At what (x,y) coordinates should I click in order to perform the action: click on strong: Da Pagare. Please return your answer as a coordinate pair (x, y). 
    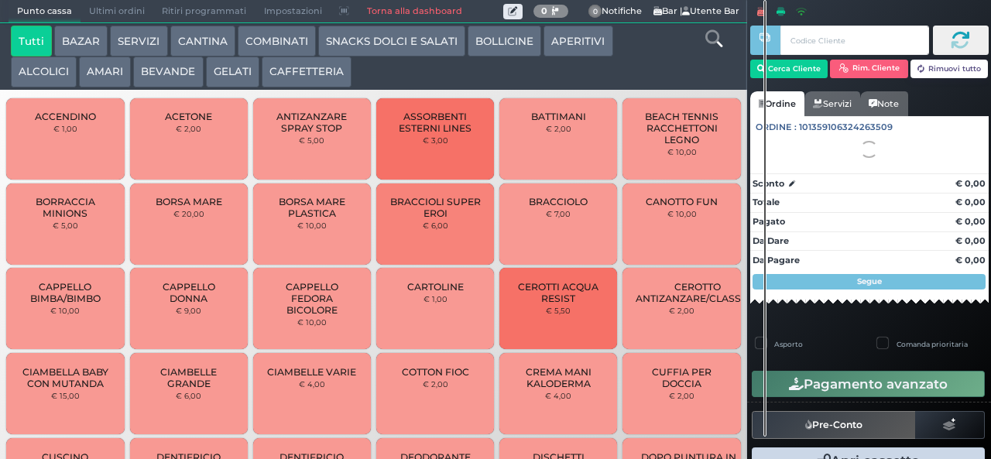
    Looking at the image, I should click on (776, 260).